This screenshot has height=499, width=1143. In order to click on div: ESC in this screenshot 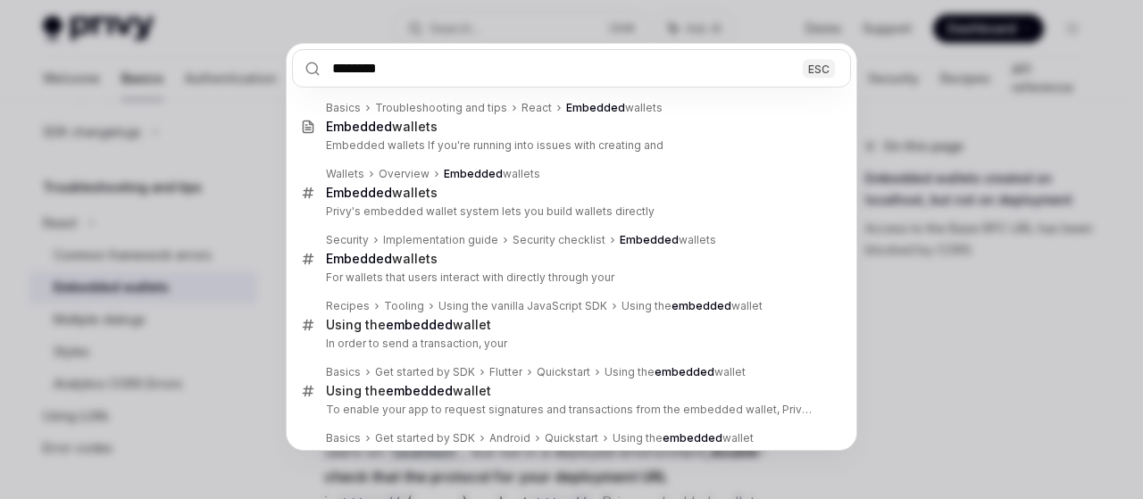, I will do `click(819, 68)`.